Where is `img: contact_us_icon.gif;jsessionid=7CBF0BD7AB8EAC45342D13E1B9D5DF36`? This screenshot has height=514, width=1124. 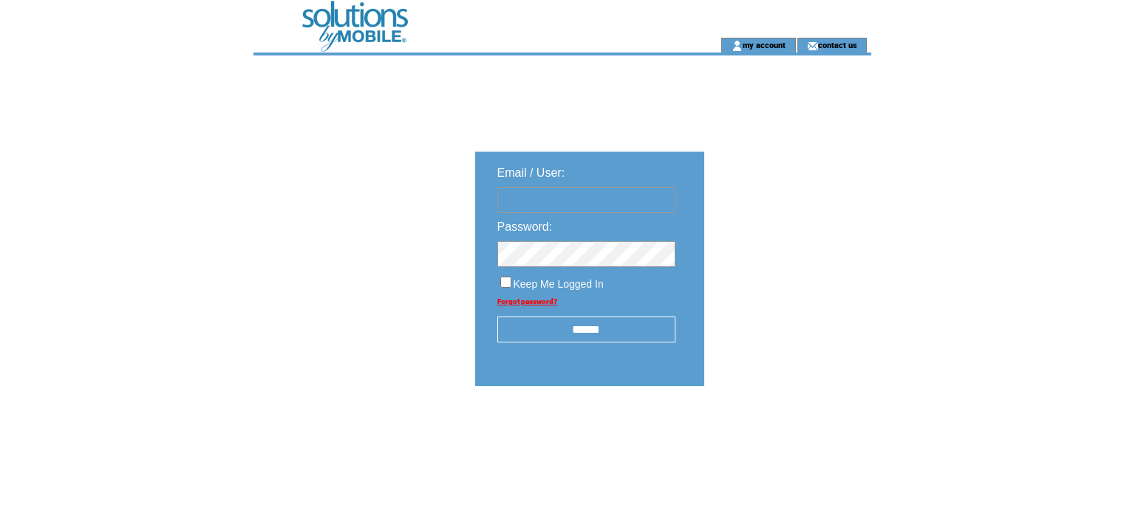
img: contact_us_icon.gif;jsessionid=7CBF0BD7AB8EAC45342D13E1B9D5DF36 is located at coordinates (812, 46).